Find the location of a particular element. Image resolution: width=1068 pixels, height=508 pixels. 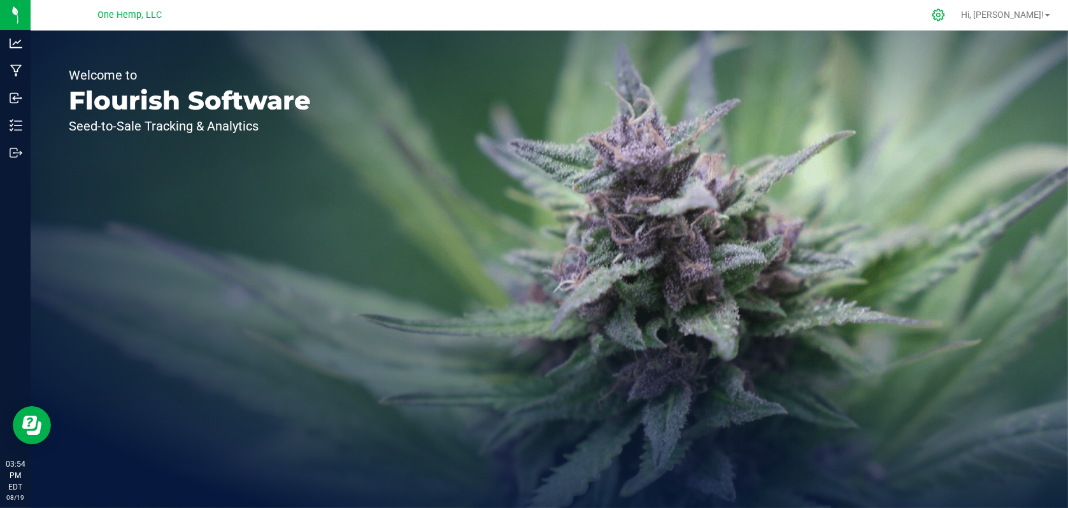

span: One Hemp, LLC is located at coordinates (130, 15).